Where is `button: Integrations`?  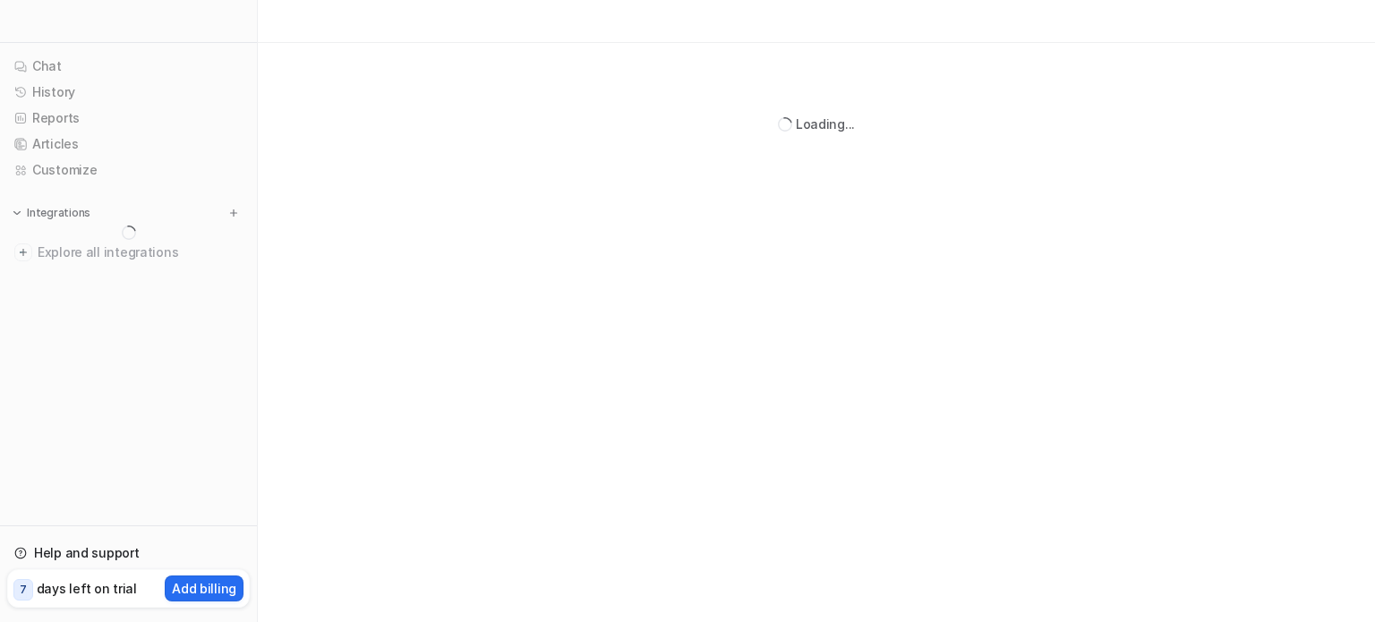 button: Integrations is located at coordinates (51, 213).